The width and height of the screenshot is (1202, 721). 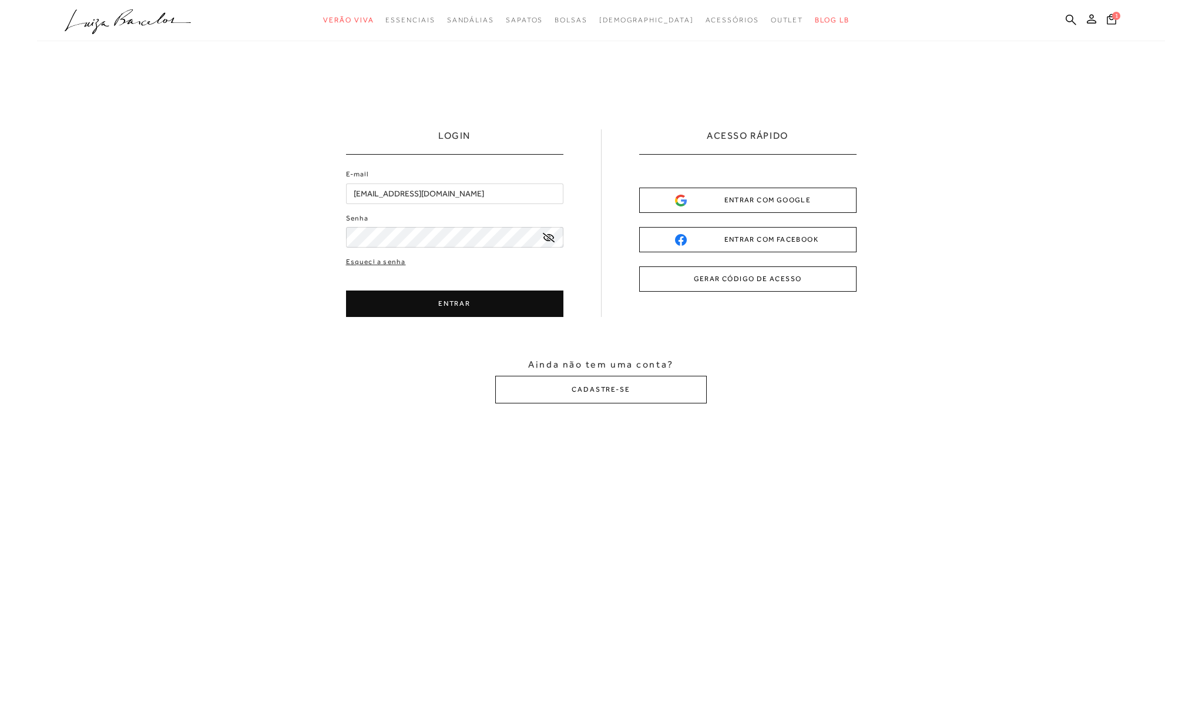 What do you see at coordinates (748, 279) in the screenshot?
I see `button: GERAR CÓDIGO DE ACESSO` at bounding box center [748, 279].